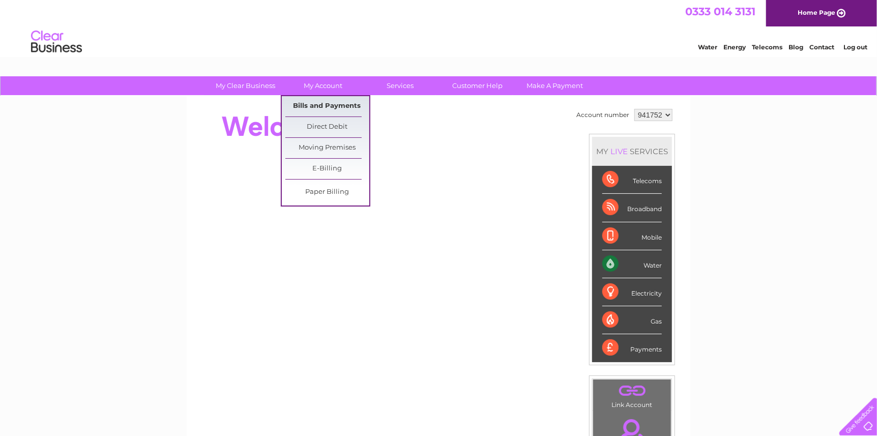  Describe the element at coordinates (632, 180) in the screenshot. I see `div: Telecoms` at that location.